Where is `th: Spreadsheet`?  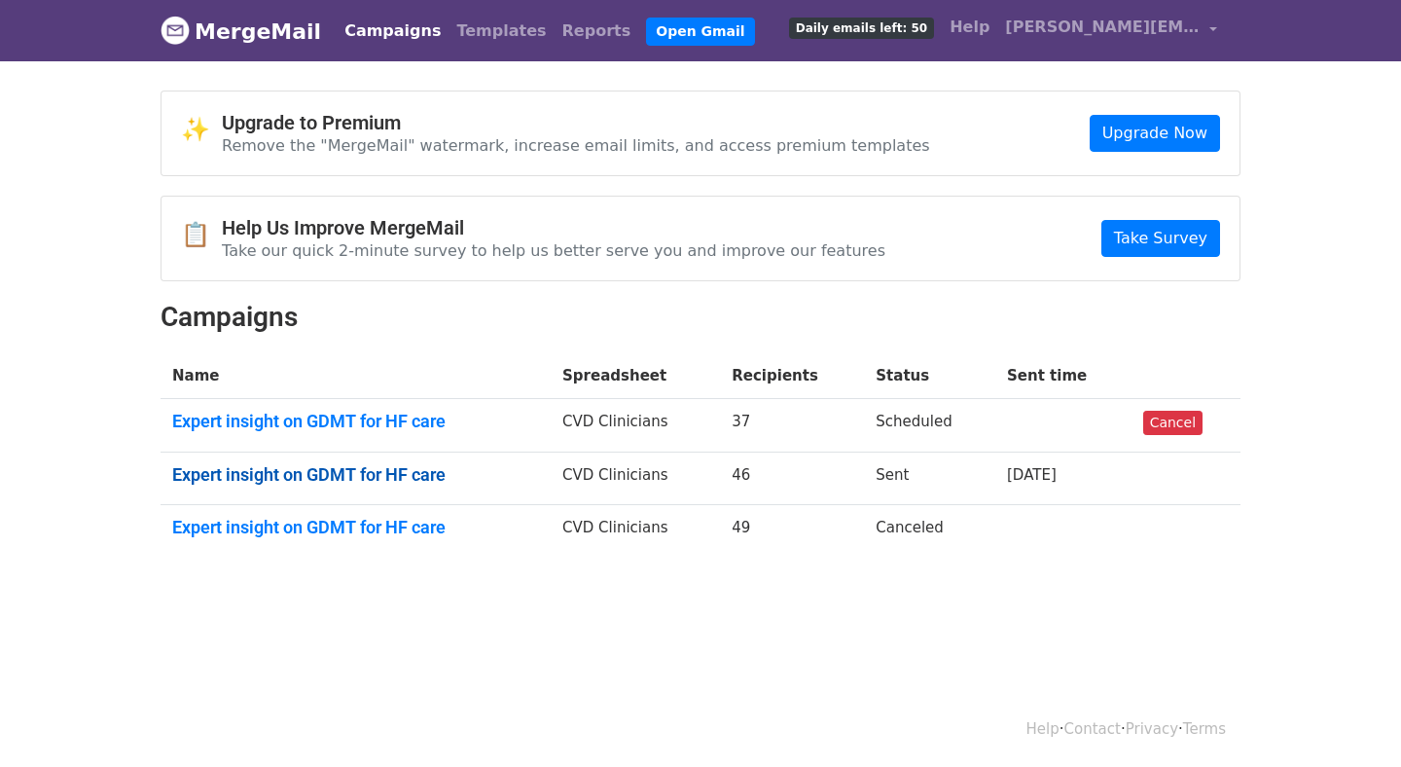 th: Spreadsheet is located at coordinates (635, 376).